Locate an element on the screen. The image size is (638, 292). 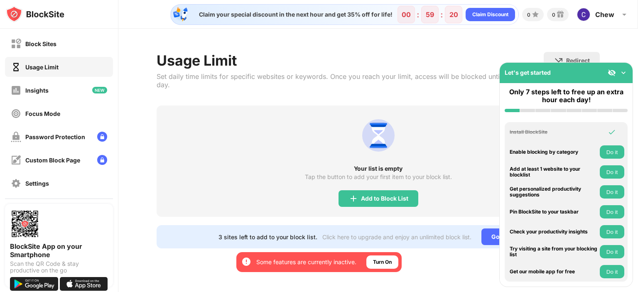
div: Settings is located at coordinates (37, 183).